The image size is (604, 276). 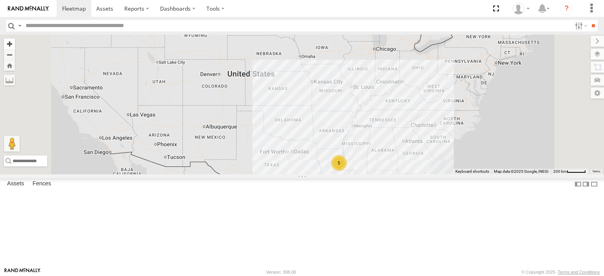 What do you see at coordinates (28, 9) in the screenshot?
I see `img: rand-logo.svg` at bounding box center [28, 9].